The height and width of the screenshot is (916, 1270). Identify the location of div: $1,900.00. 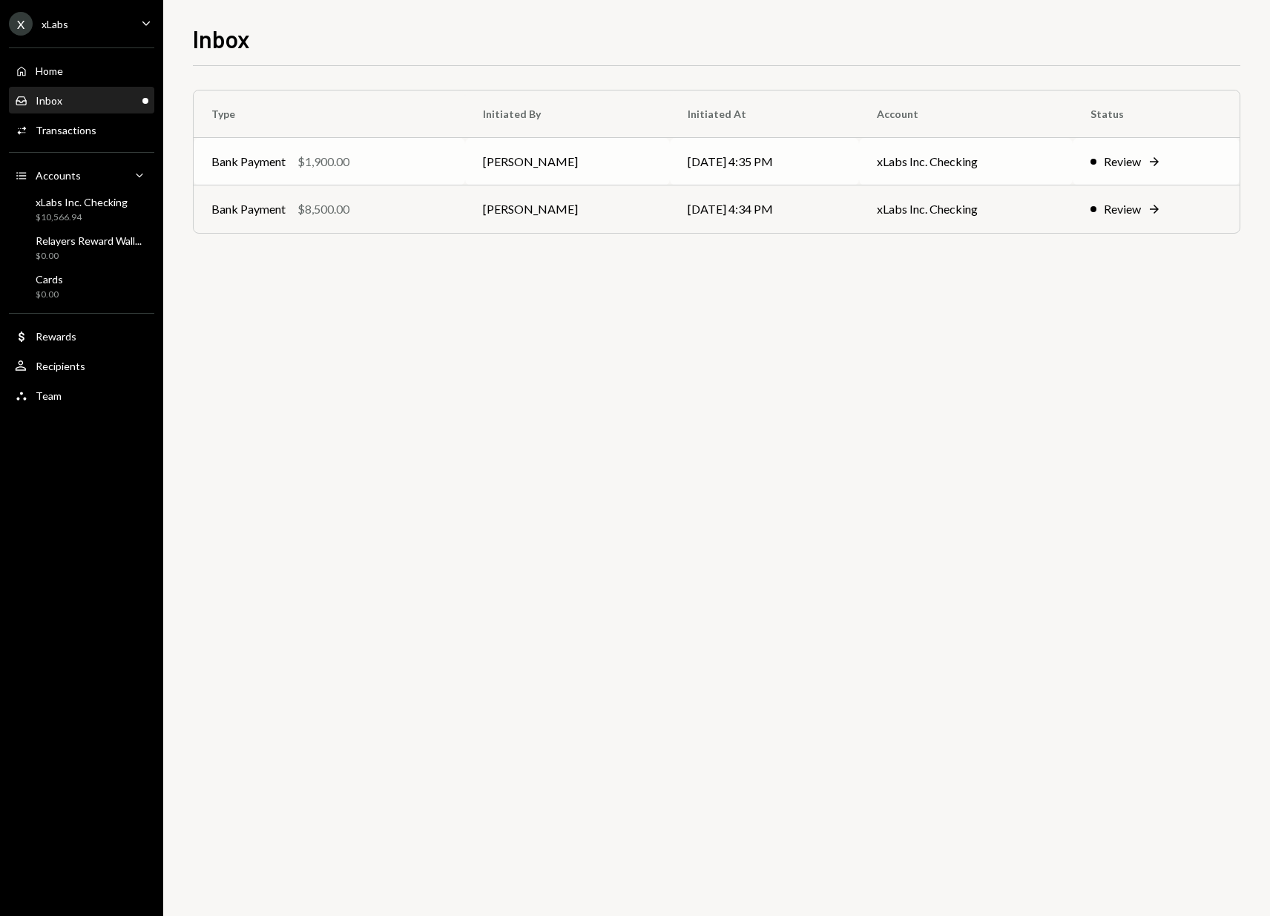
(323, 162).